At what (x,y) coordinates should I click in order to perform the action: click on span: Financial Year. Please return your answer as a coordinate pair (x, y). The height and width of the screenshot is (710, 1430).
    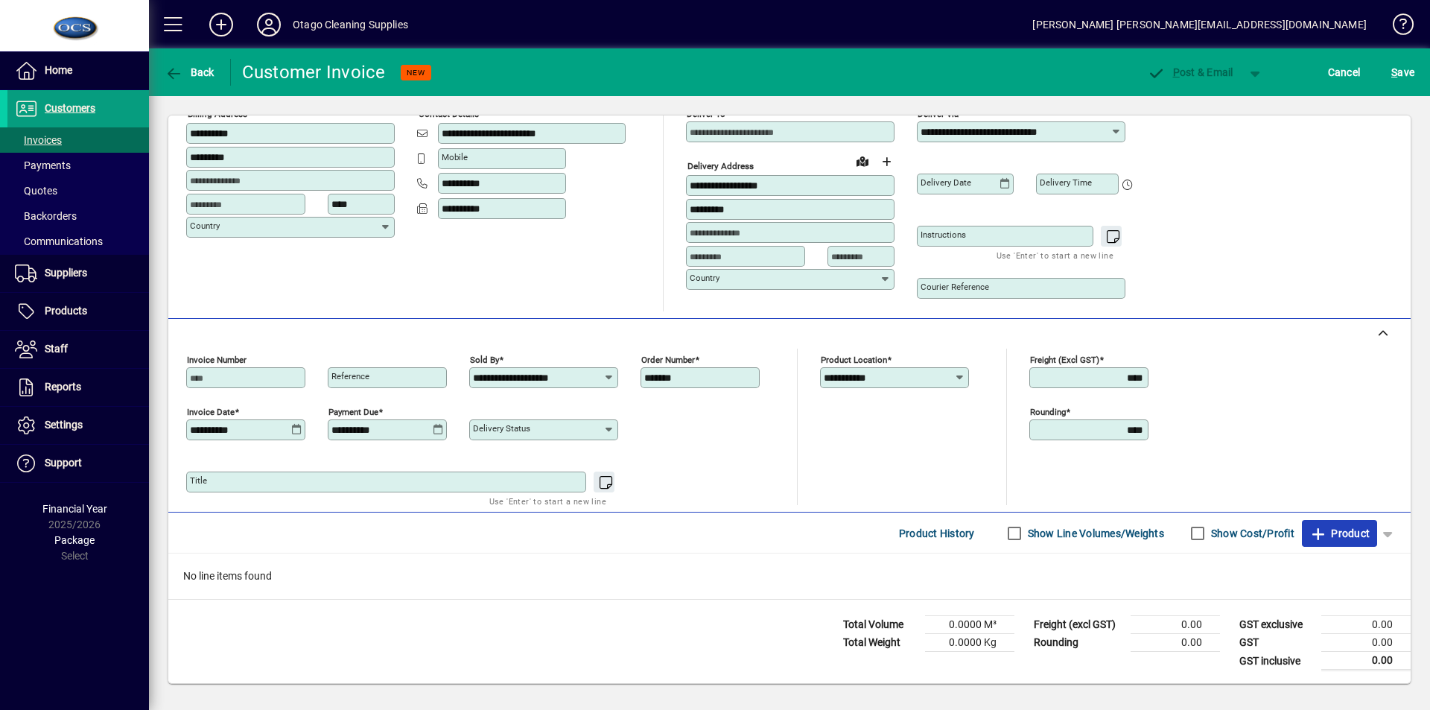
    Looking at the image, I should click on (74, 509).